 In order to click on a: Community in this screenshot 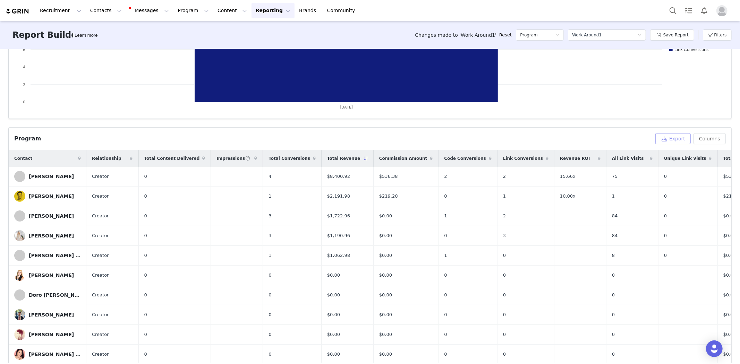, I will do `click(343, 10)`.